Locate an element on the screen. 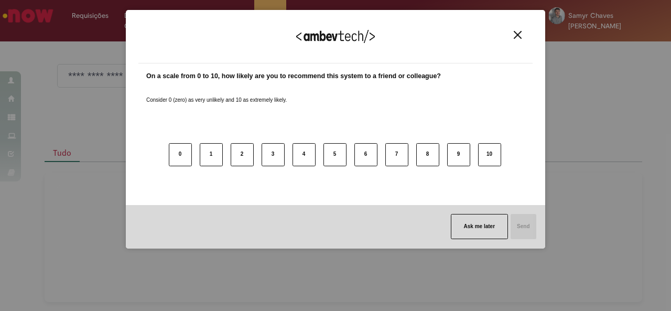 The height and width of the screenshot is (311, 671). label: Consider 0 (zero) as very unlikely and 10 as extremely likely. is located at coordinates (217, 94).